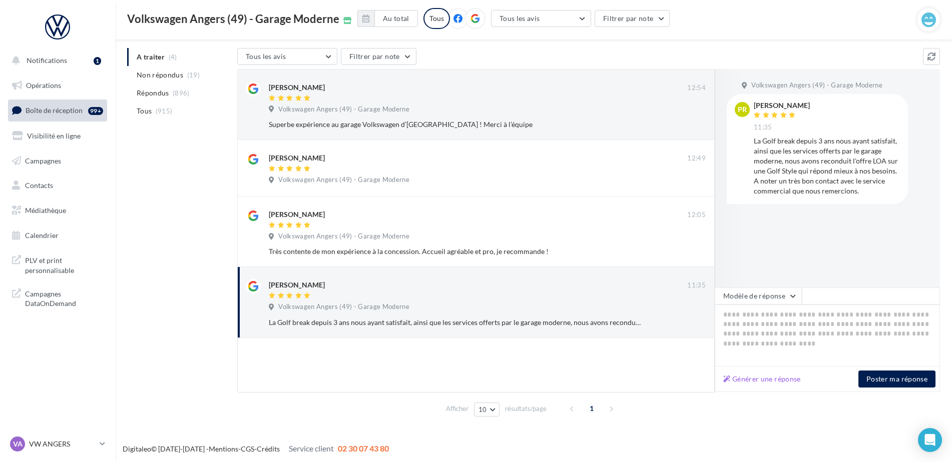 This screenshot has height=462, width=952. Describe the element at coordinates (311, 448) in the screenshot. I see `span: Service client` at that location.